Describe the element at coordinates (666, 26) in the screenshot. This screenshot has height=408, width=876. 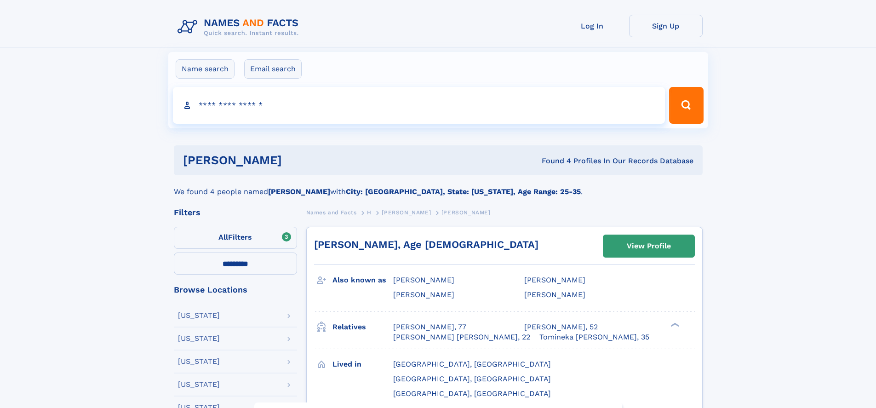
I see `a: Sign Up` at that location.